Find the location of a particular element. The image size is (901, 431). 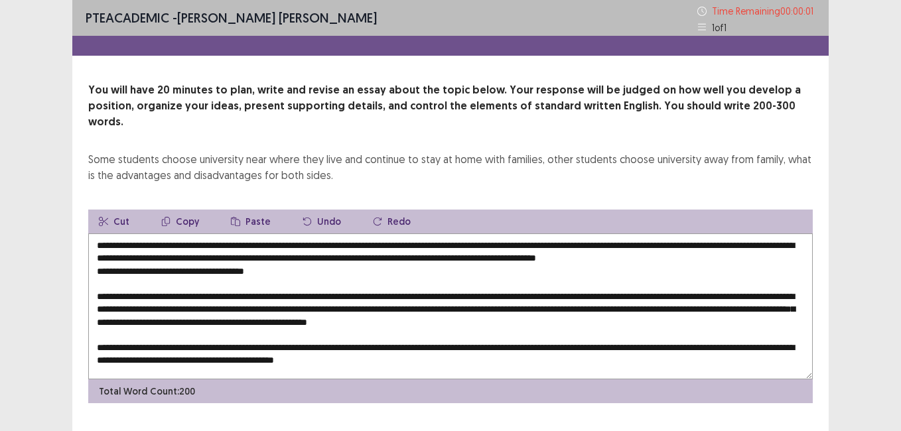

button: Undo is located at coordinates (322, 222).